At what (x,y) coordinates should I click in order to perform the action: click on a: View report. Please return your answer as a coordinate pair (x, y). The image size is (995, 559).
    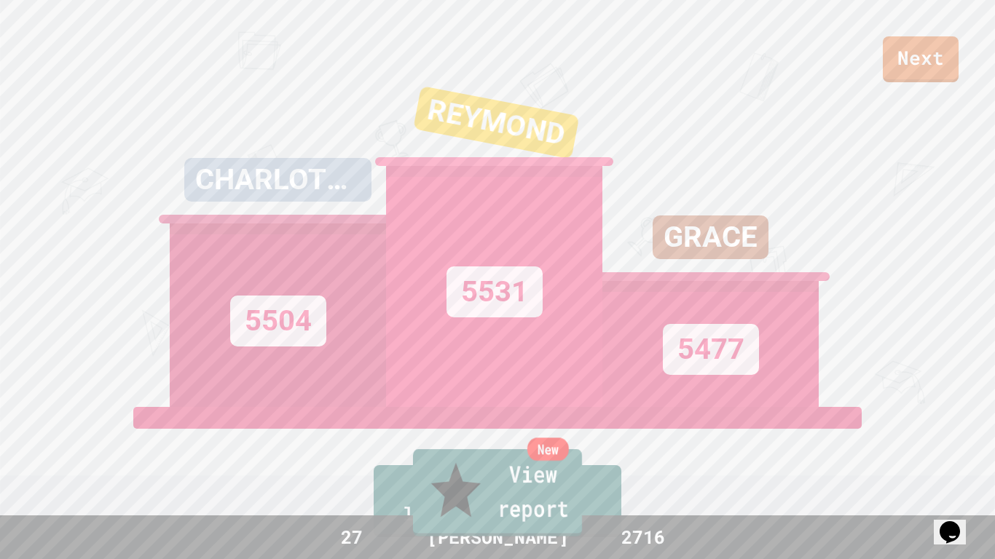
    Looking at the image, I should click on (498, 493).